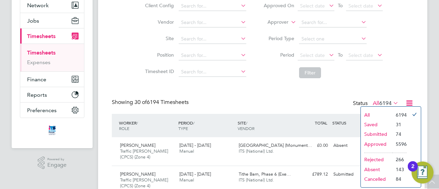 Image resolution: width=439 pixels, height=189 pixels. What do you see at coordinates (400, 170) in the screenshot?
I see `li: 143` at bounding box center [400, 170].